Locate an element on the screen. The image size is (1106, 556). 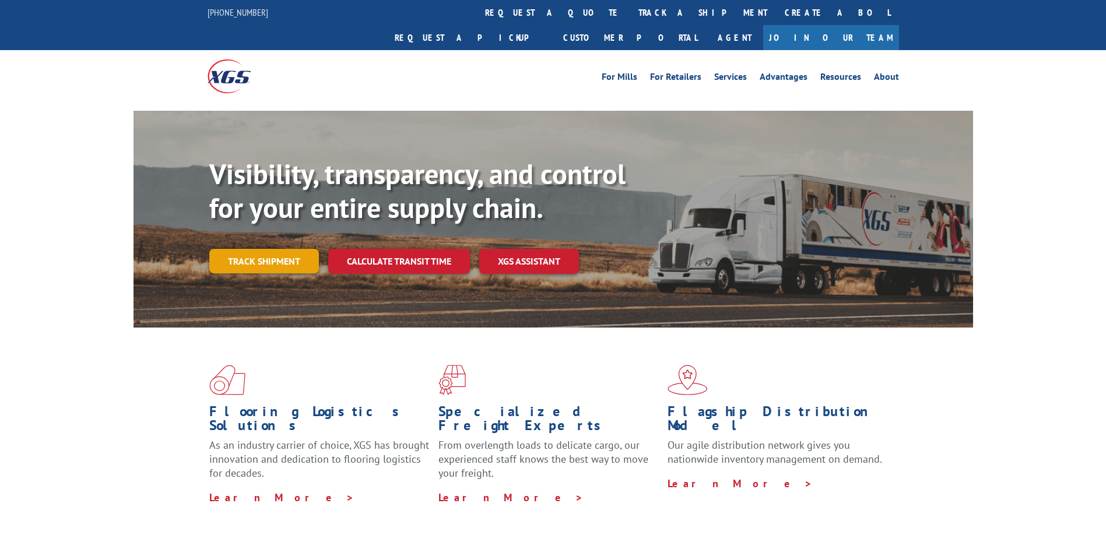
h1: Flooring Logistics Solutions is located at coordinates (319, 421).